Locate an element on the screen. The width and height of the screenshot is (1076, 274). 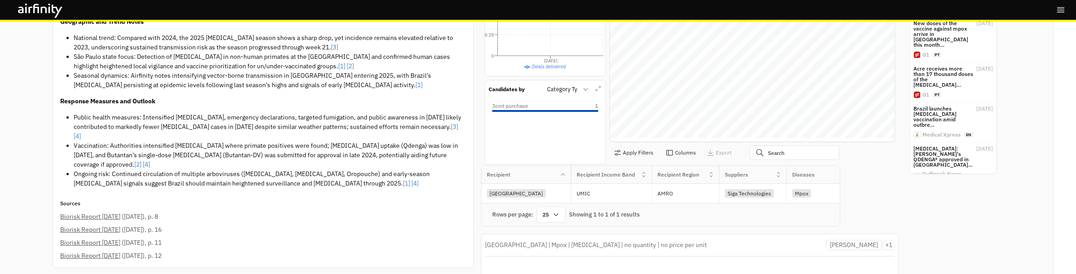
div: Recipient is located at coordinates (498, 175).